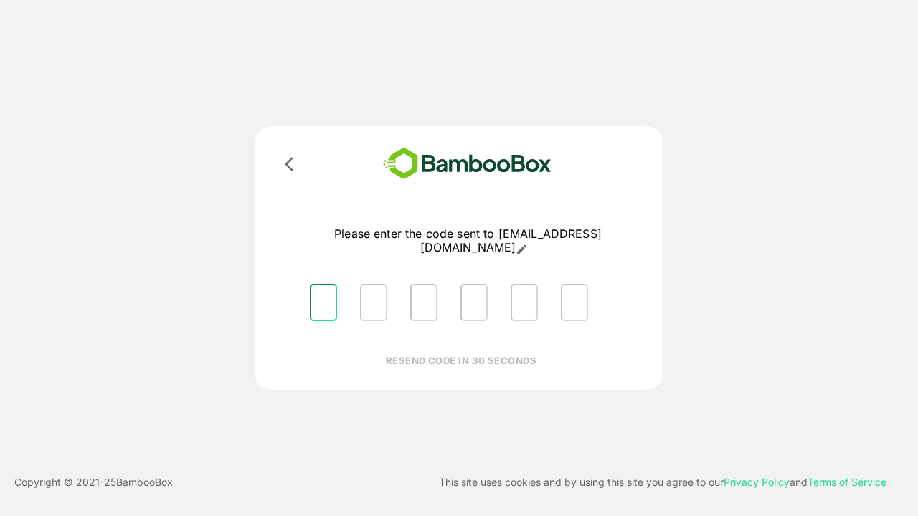  Describe the element at coordinates (574, 303) in the screenshot. I see `input: Please enter OTP character 6` at that location.